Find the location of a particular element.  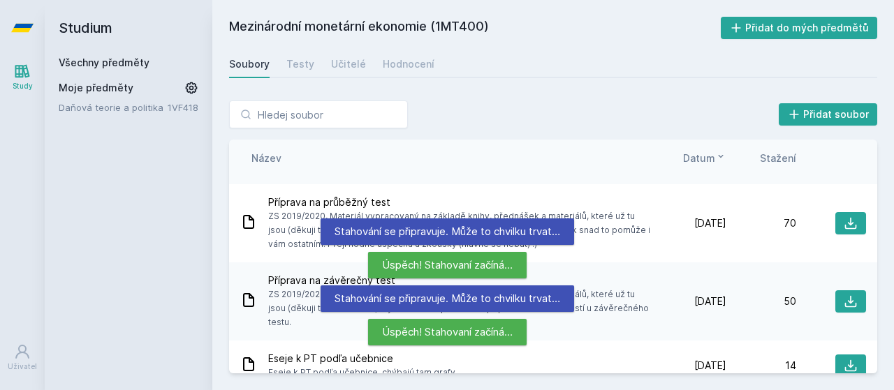

a: Testy is located at coordinates (300, 64).